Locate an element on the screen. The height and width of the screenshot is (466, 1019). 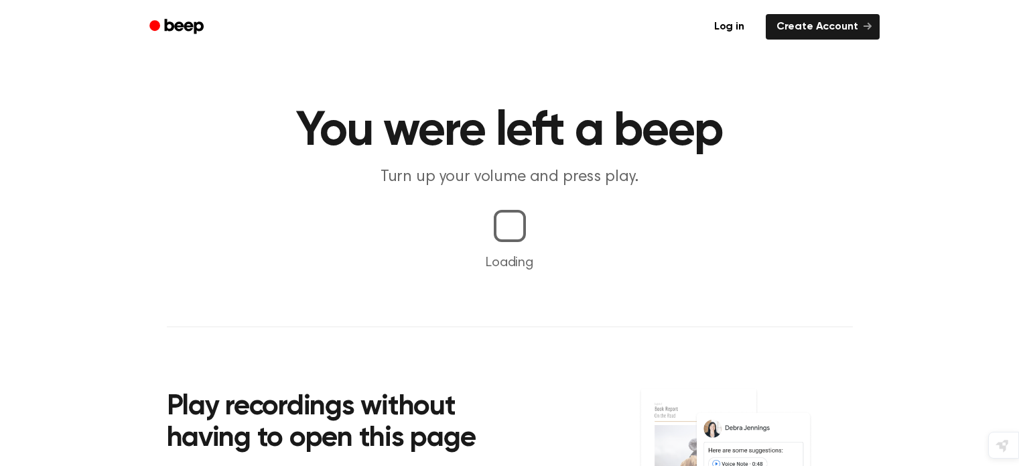
a: Create Account is located at coordinates (823, 27).